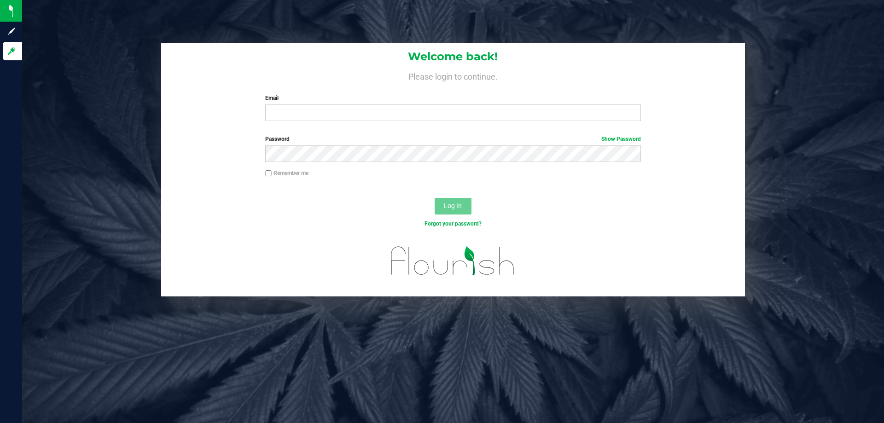 The width and height of the screenshot is (884, 423). I want to click on inline-svg: Sign up, so click(12, 31).